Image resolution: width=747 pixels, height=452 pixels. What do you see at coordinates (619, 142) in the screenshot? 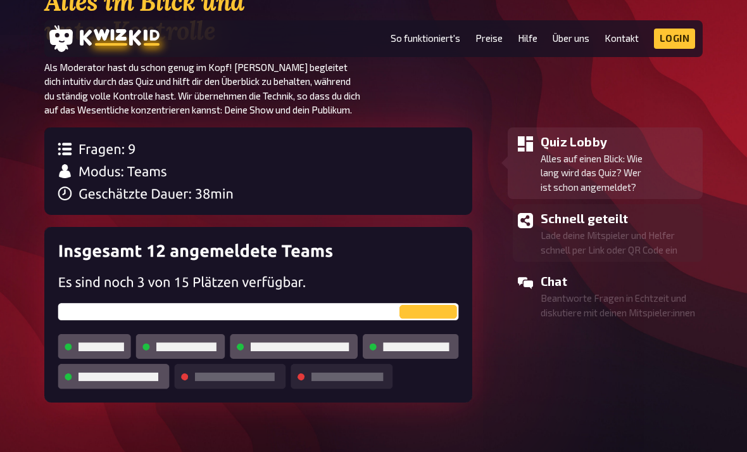
I see `h3: Quiz Lobby` at bounding box center [619, 142].